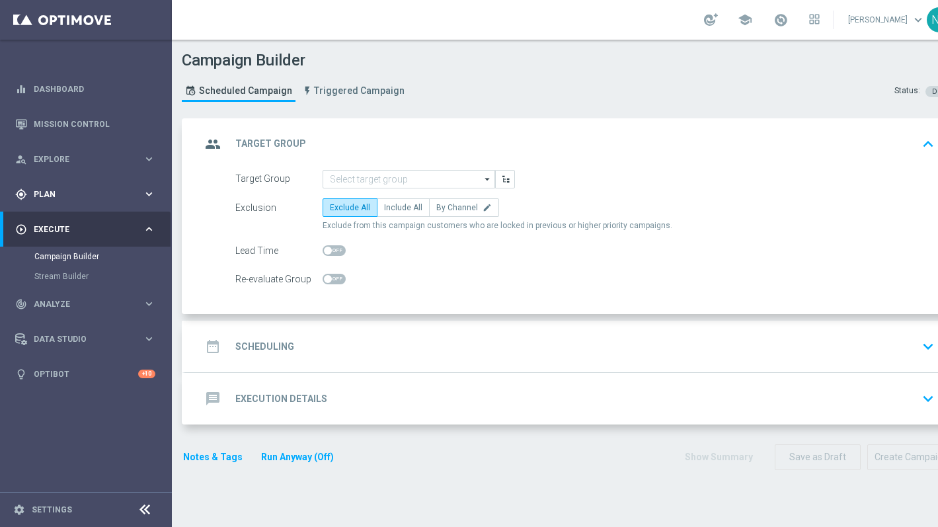 This screenshot has height=527, width=938. I want to click on div: Campaign Builder, so click(102, 256).